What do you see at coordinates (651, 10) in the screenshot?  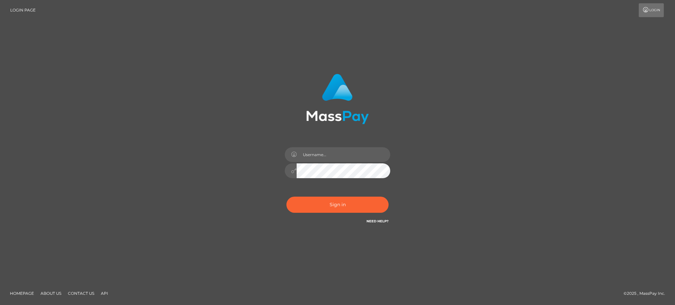 I see `a: Login` at bounding box center [651, 10].